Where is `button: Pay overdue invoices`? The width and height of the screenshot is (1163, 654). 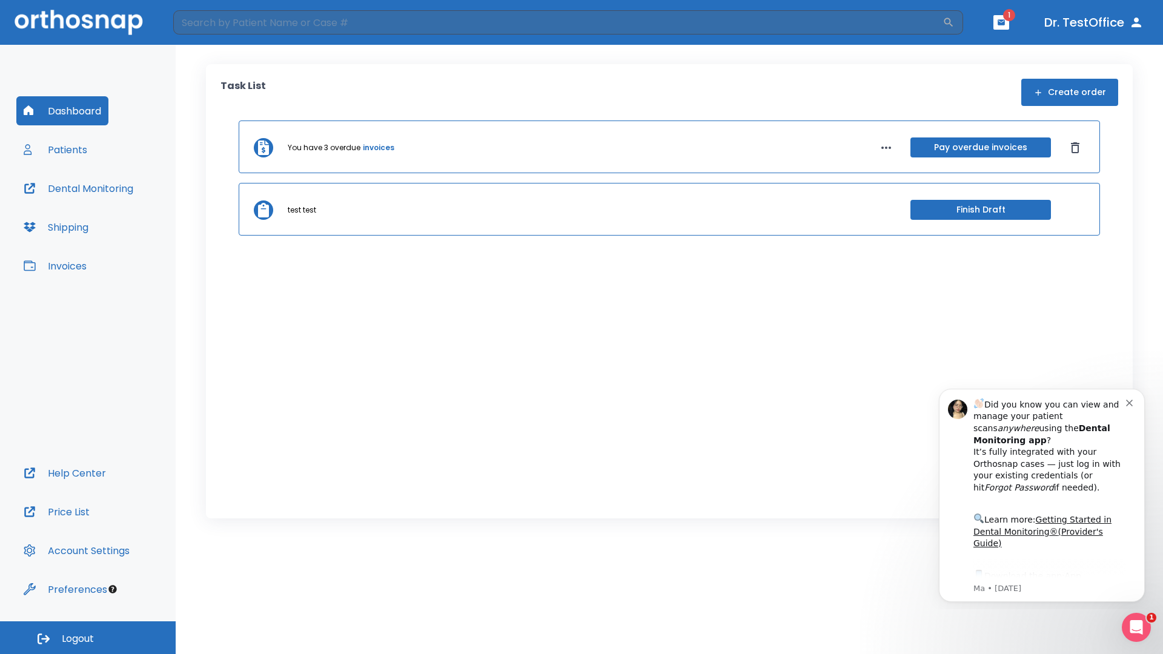
button: Pay overdue invoices is located at coordinates (980, 147).